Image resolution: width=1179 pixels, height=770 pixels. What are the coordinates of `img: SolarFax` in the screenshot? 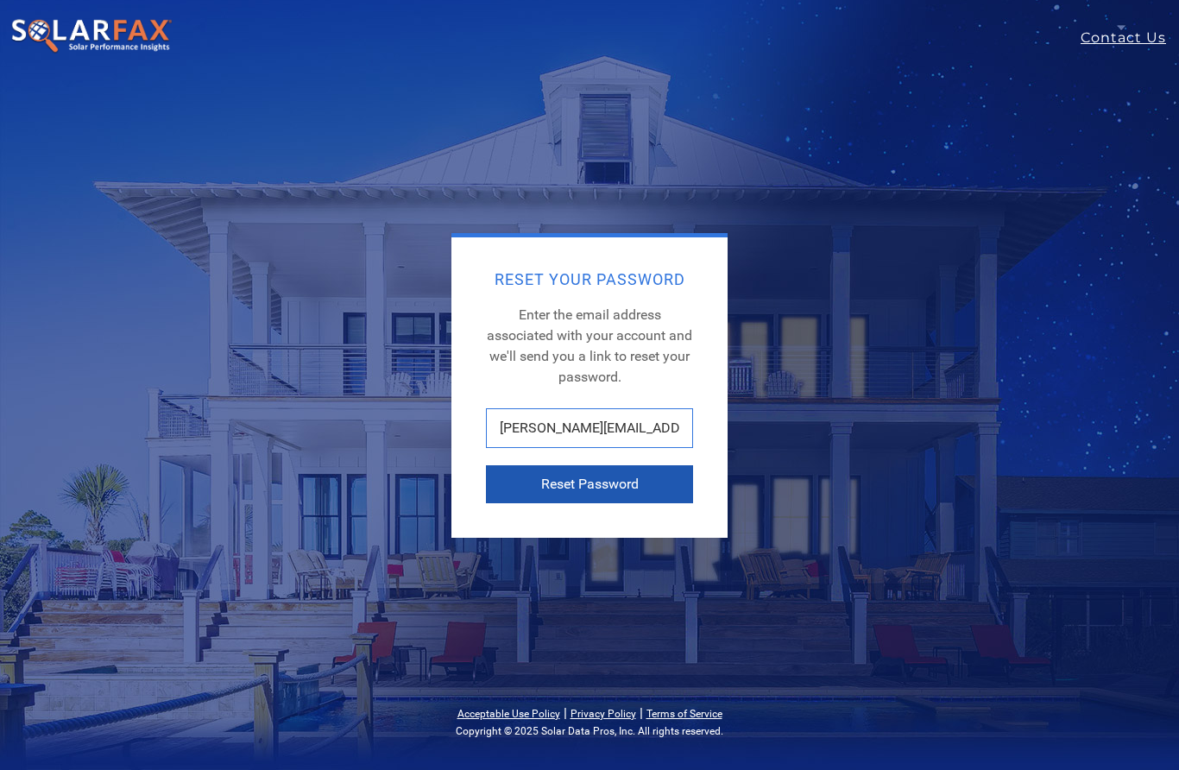 It's located at (92, 36).